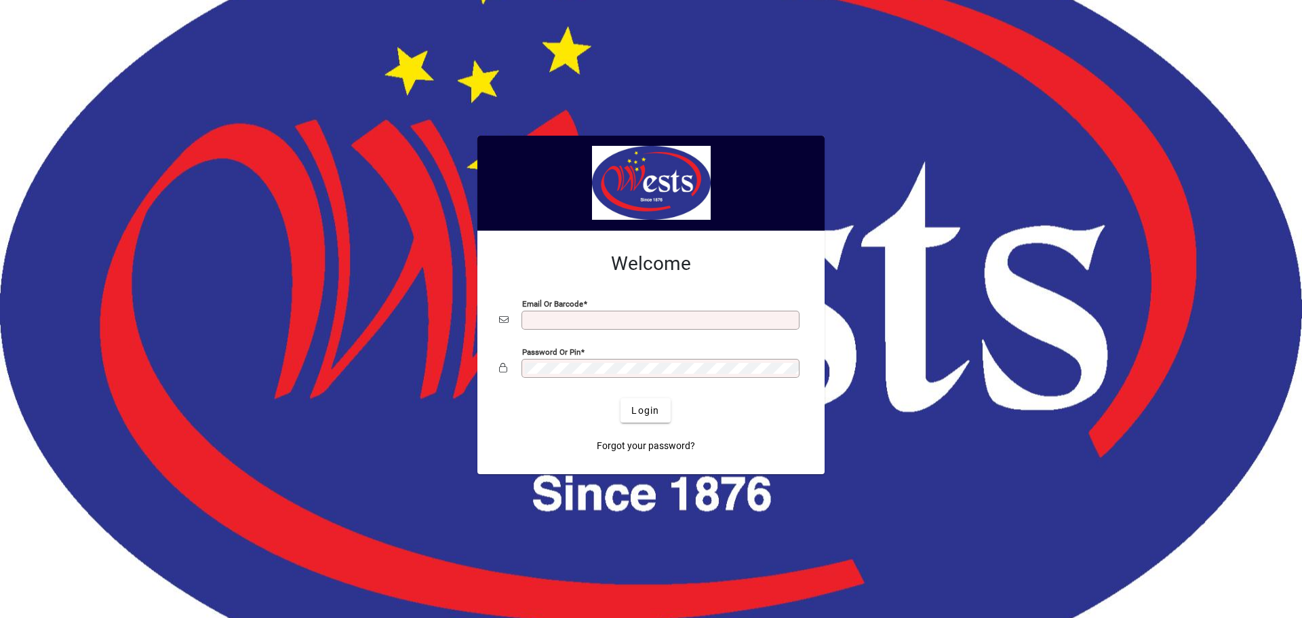 This screenshot has width=1302, height=618. What do you see at coordinates (651, 264) in the screenshot?
I see `h2: Welcome` at bounding box center [651, 264].